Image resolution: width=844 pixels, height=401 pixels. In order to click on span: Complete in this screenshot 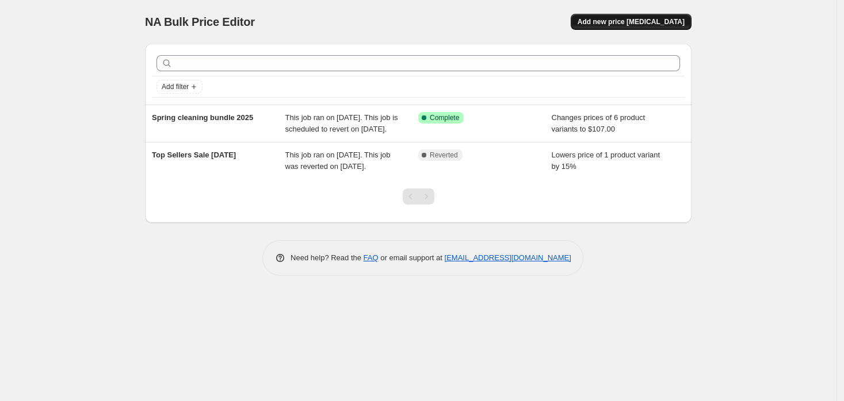, I will do `click(444, 118)`.